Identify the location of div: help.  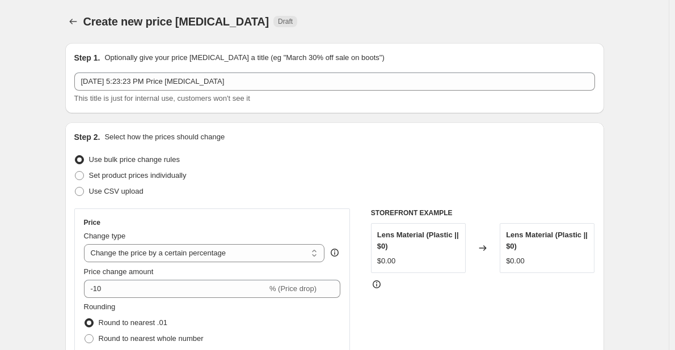
(335, 253).